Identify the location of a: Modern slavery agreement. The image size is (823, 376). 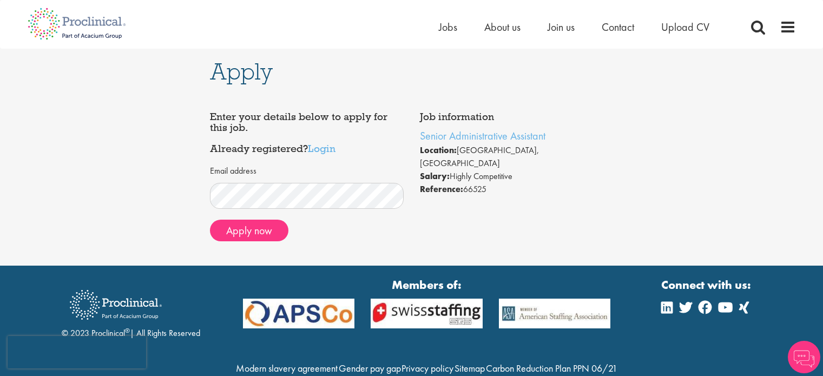
(287, 368).